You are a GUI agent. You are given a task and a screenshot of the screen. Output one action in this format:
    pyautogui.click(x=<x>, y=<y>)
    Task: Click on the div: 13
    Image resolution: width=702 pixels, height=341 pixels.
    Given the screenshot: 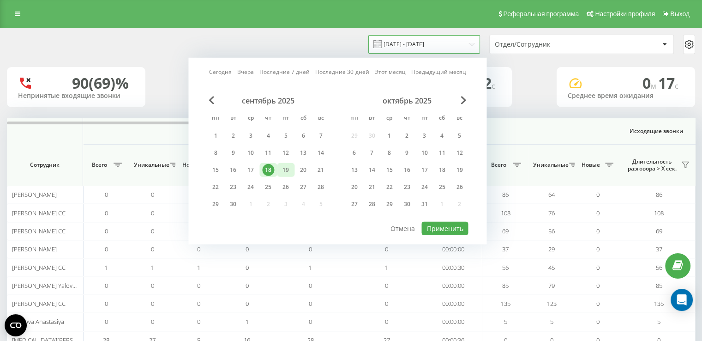 What is the action you would take?
    pyautogui.click(x=354, y=170)
    